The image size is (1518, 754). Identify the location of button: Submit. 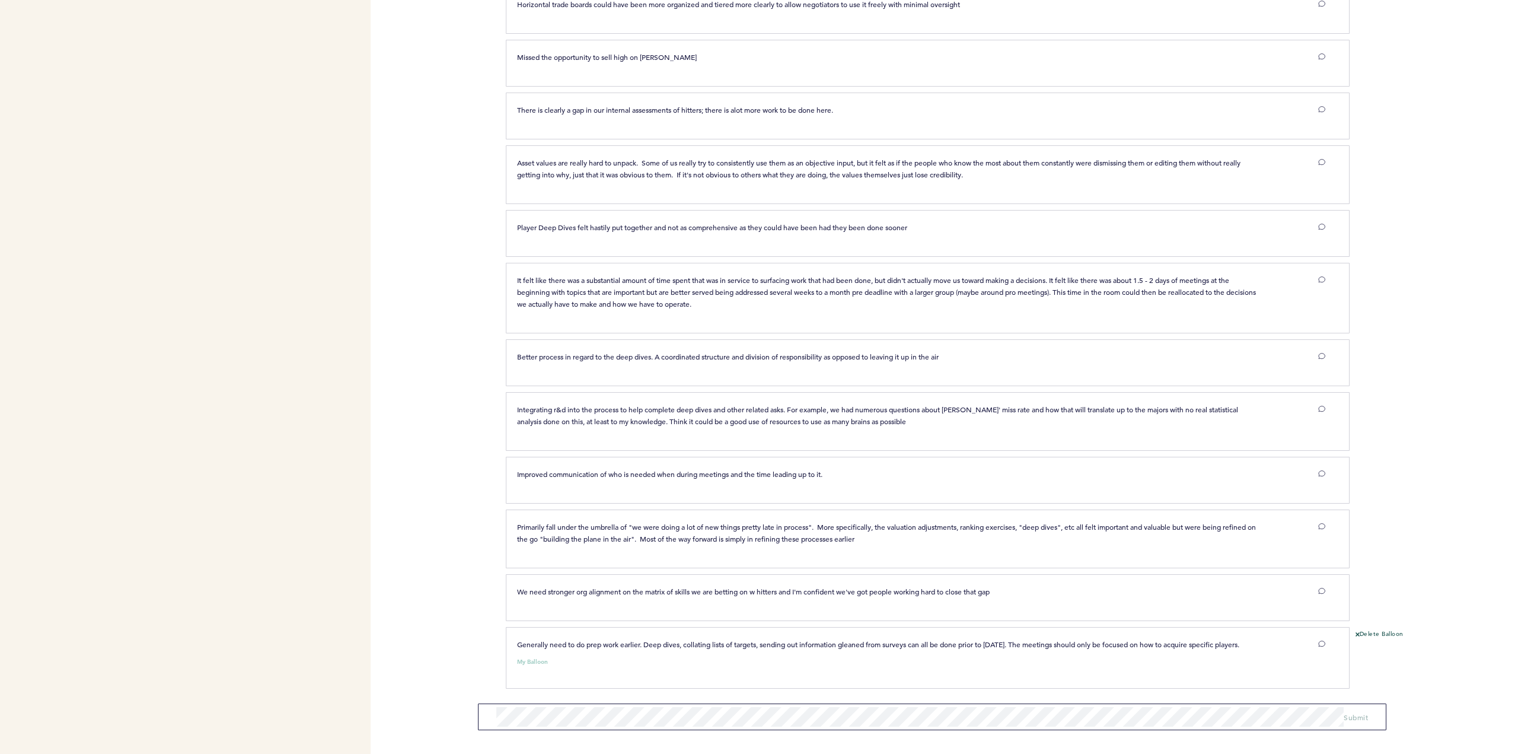
(1356, 717).